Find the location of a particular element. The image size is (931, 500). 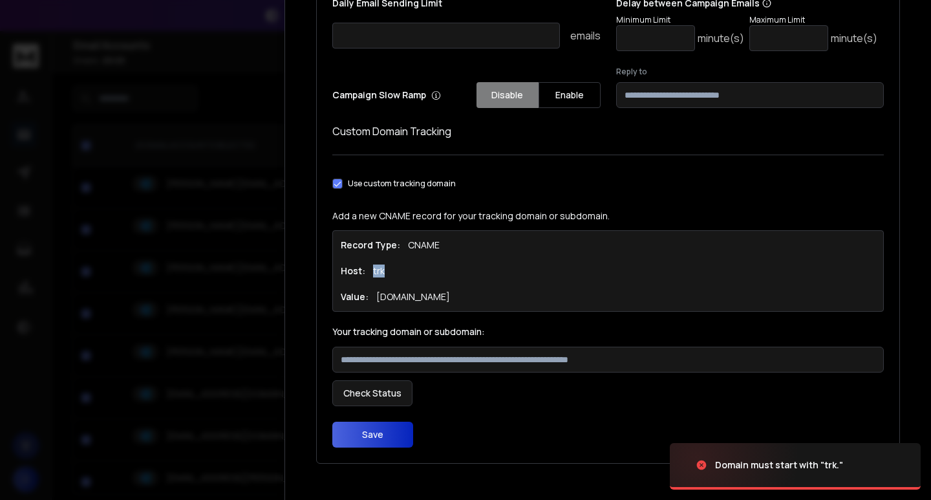

p: Minimum Limit is located at coordinates (680, 20).